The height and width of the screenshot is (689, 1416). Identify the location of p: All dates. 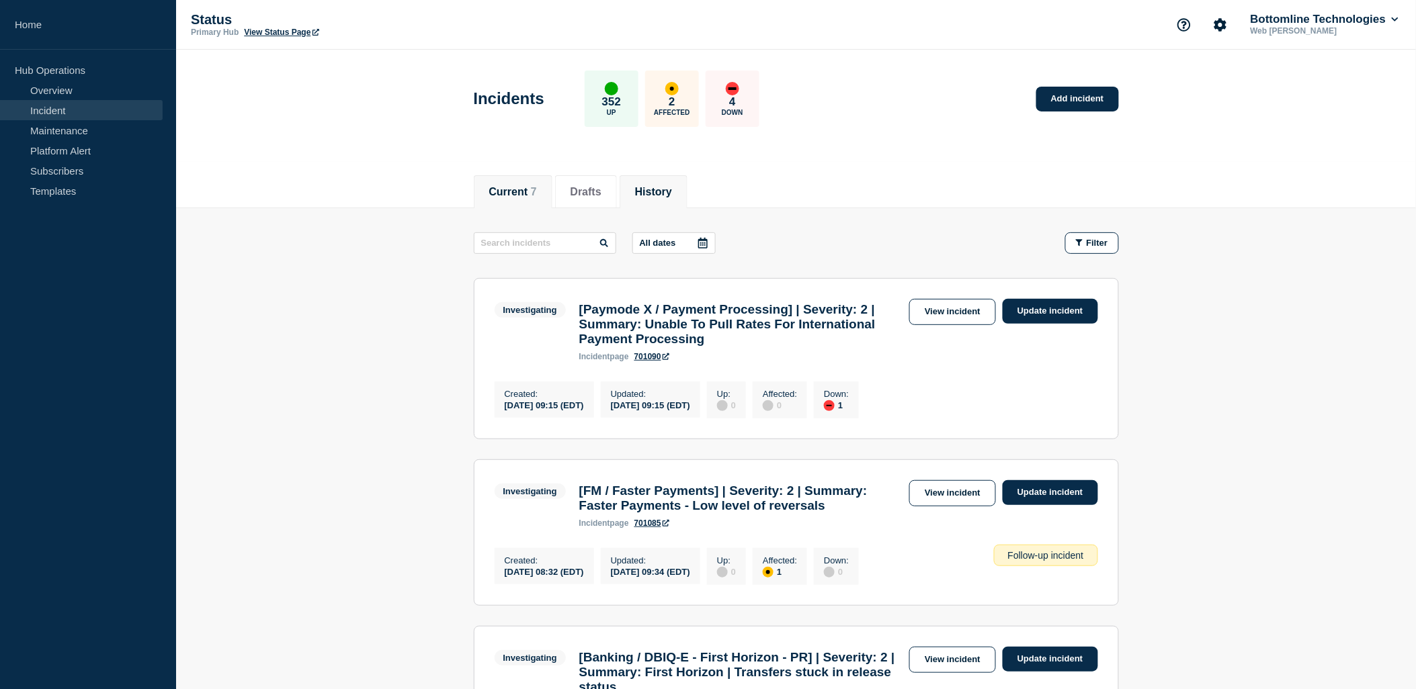
(658, 243).